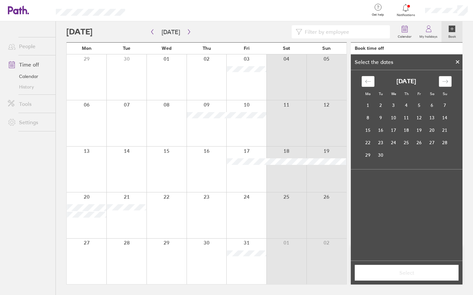 The image size is (473, 295). What do you see at coordinates (419, 94) in the screenshot?
I see `small: Fr` at bounding box center [419, 94].